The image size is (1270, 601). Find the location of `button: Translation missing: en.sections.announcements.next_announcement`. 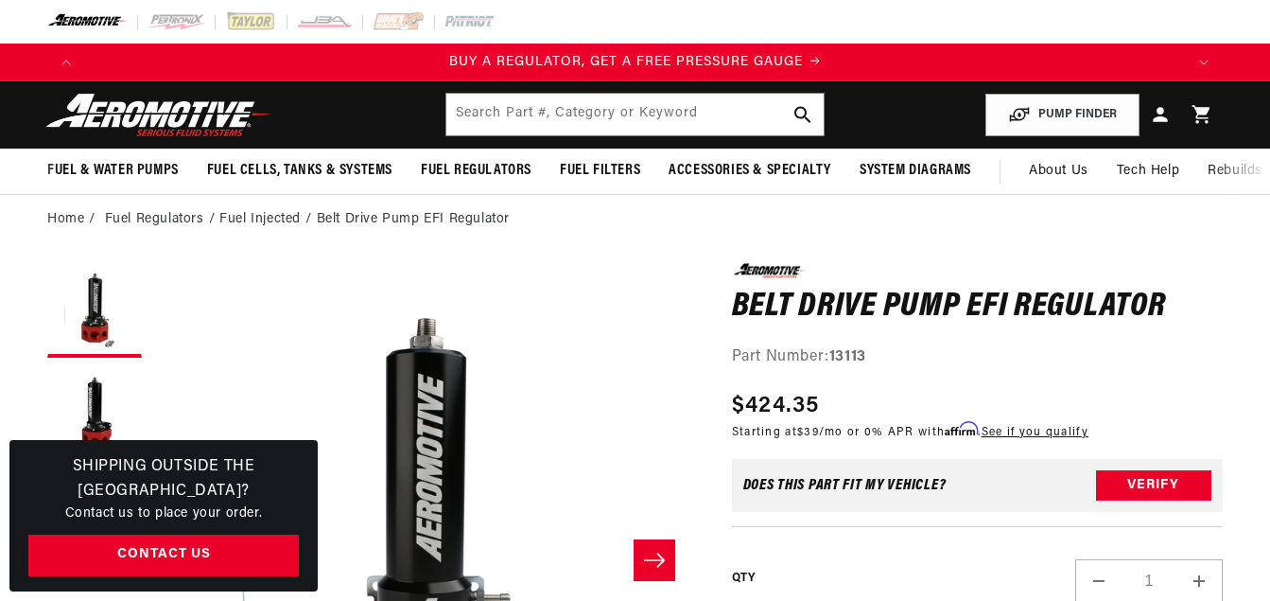

button: Translation missing: en.sections.announcements.next_announcement is located at coordinates (1204, 62).